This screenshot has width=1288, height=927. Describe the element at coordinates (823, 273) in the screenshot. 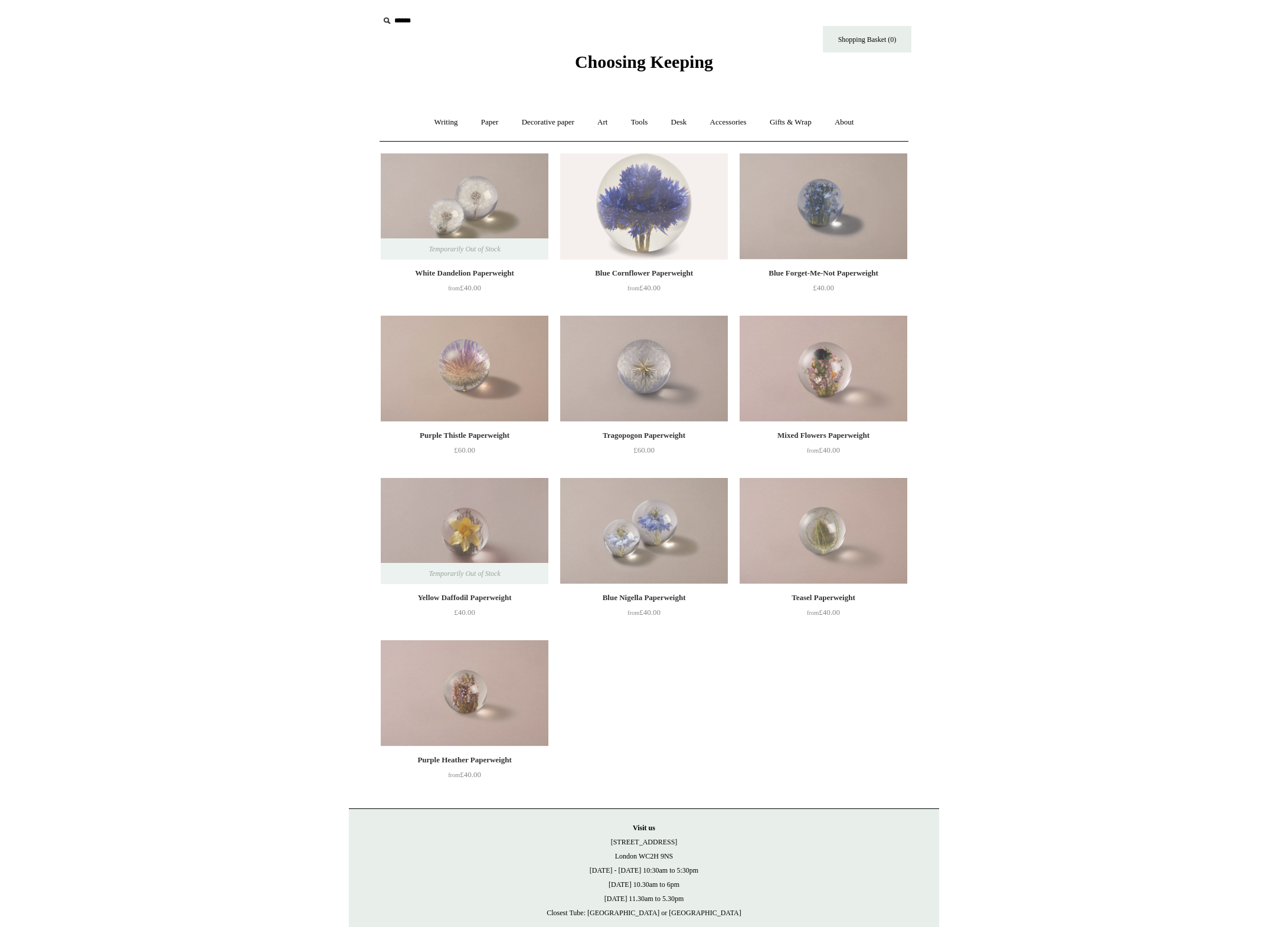

I see `div: Blue Forget-Me-Not Paperweight` at that location.